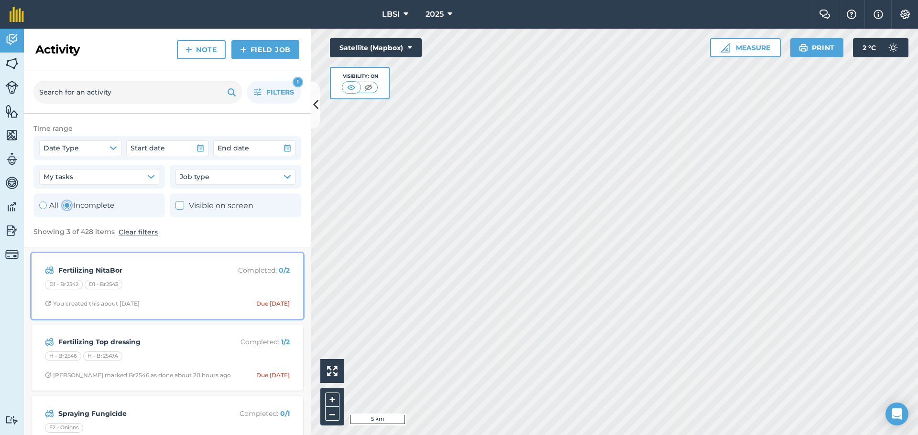  What do you see at coordinates (285, 414) in the screenshot?
I see `strong: 0 / 1` at bounding box center [285, 414].